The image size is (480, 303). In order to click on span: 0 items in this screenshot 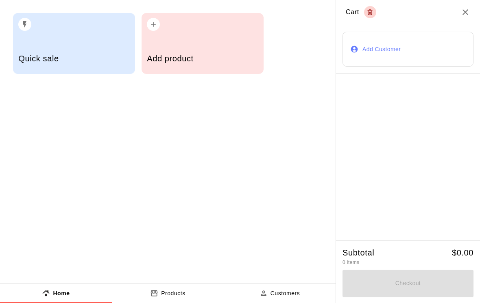, I will do `click(350, 263)`.